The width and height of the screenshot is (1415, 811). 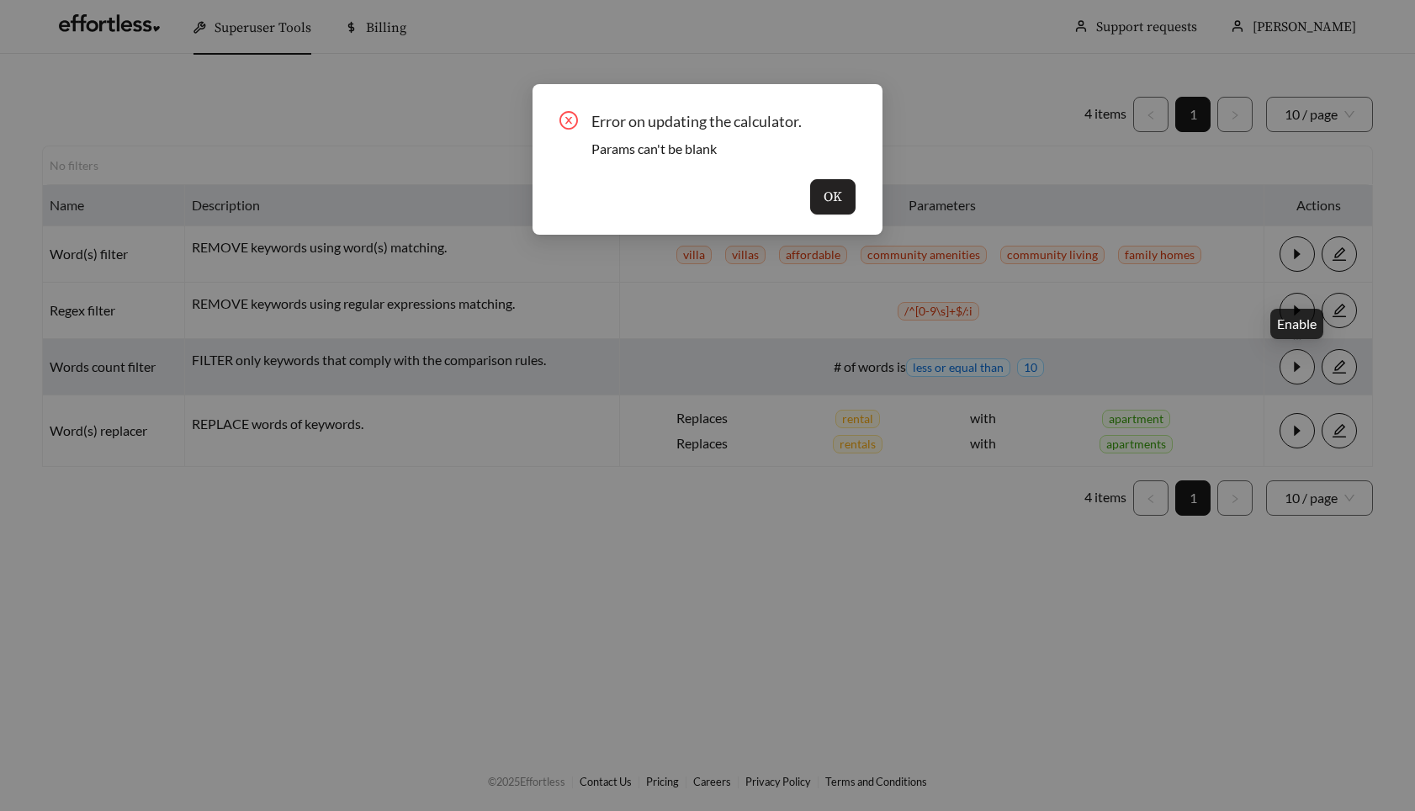 What do you see at coordinates (724, 121) in the screenshot?
I see `span: Error on updating the calculator.` at bounding box center [724, 121].